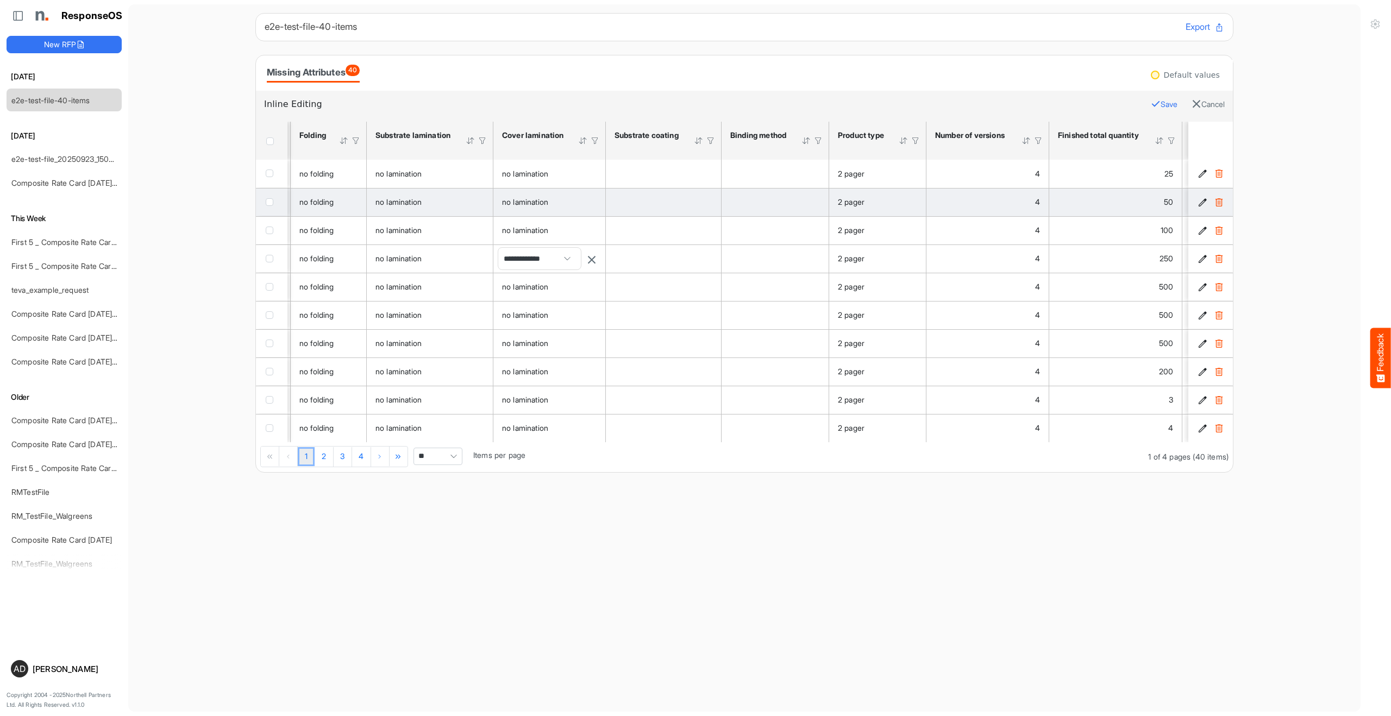 Image resolution: width=1391 pixels, height=716 pixels. What do you see at coordinates (744, 457) in the screenshot?
I see `div: Pager Container` at bounding box center [744, 457].